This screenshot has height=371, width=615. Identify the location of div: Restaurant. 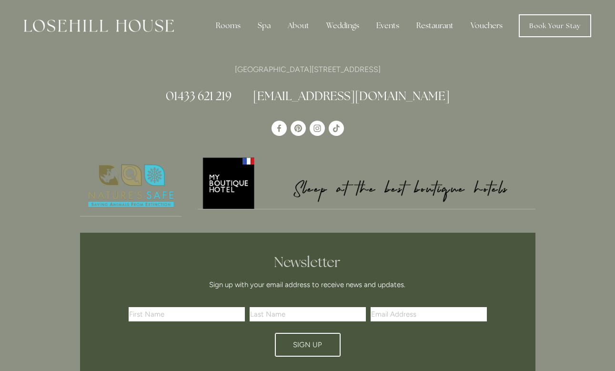
(435, 26).